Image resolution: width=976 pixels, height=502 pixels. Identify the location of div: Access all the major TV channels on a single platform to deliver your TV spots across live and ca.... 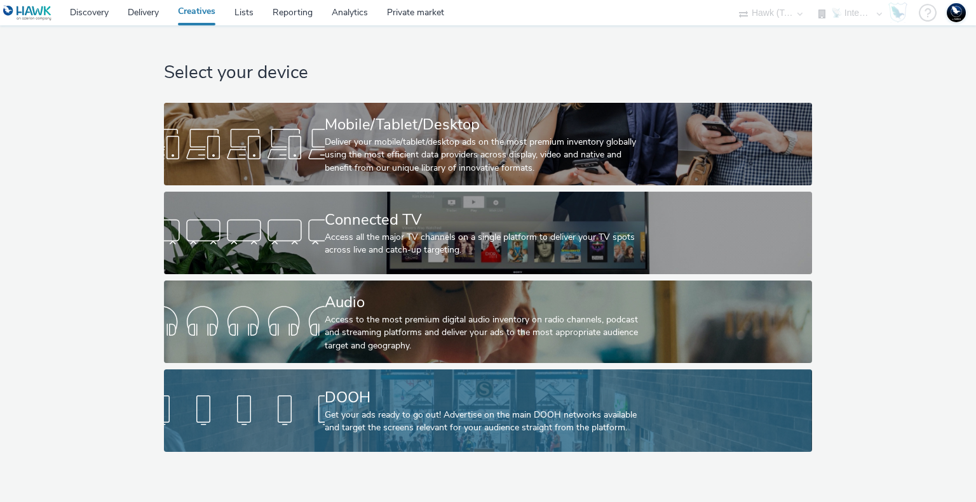
(485, 244).